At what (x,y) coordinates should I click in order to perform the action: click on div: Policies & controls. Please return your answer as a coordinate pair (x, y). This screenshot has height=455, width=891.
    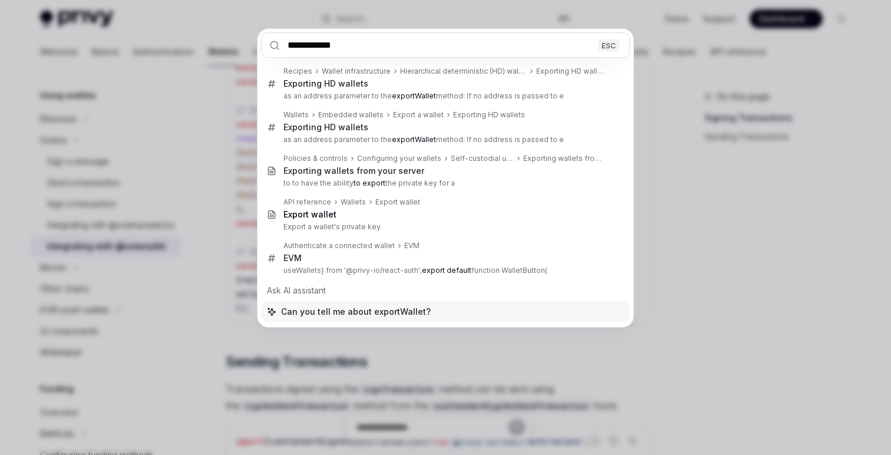
    Looking at the image, I should click on (315, 159).